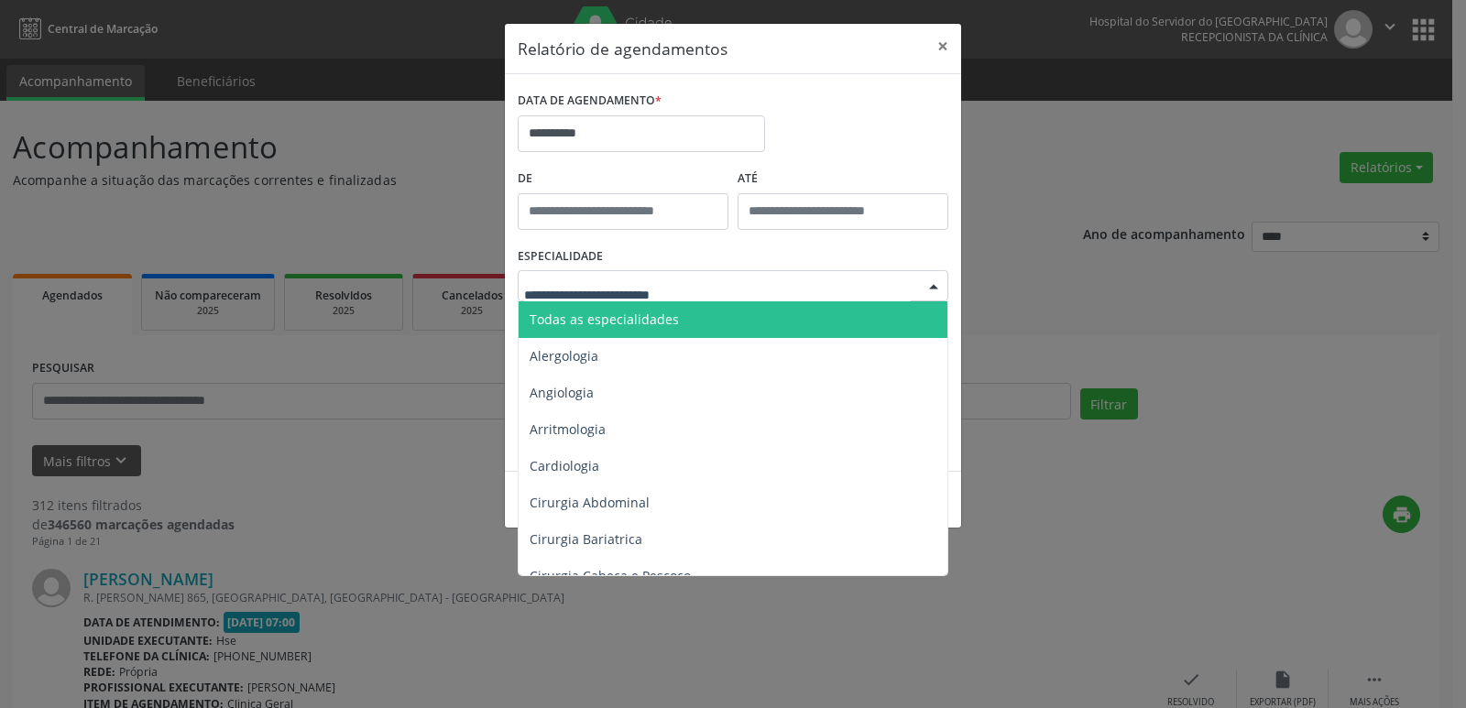 This screenshot has height=708, width=1466. What do you see at coordinates (560, 257) in the screenshot?
I see `label: ESPECIALIDADE` at bounding box center [560, 257].